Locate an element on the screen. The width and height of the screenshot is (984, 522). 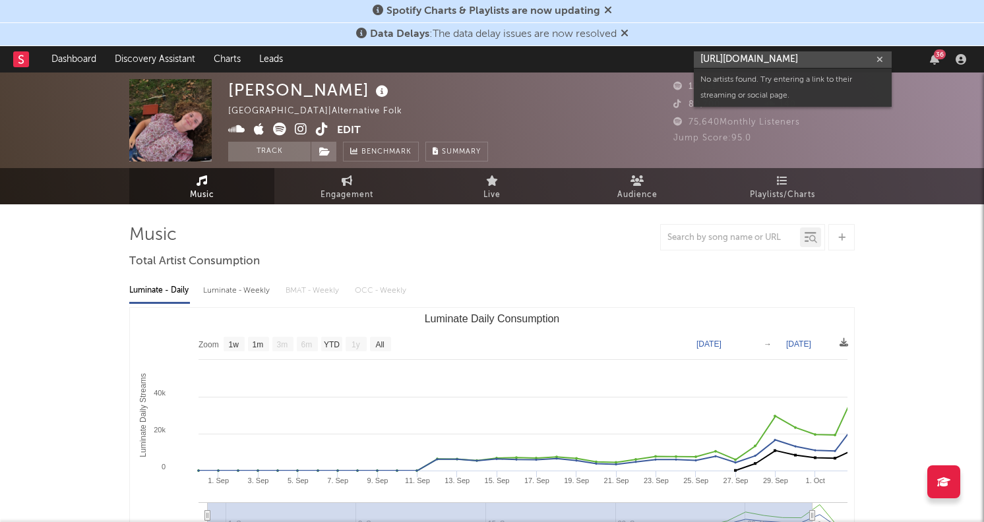
span: Playlists/Charts is located at coordinates (782, 195).